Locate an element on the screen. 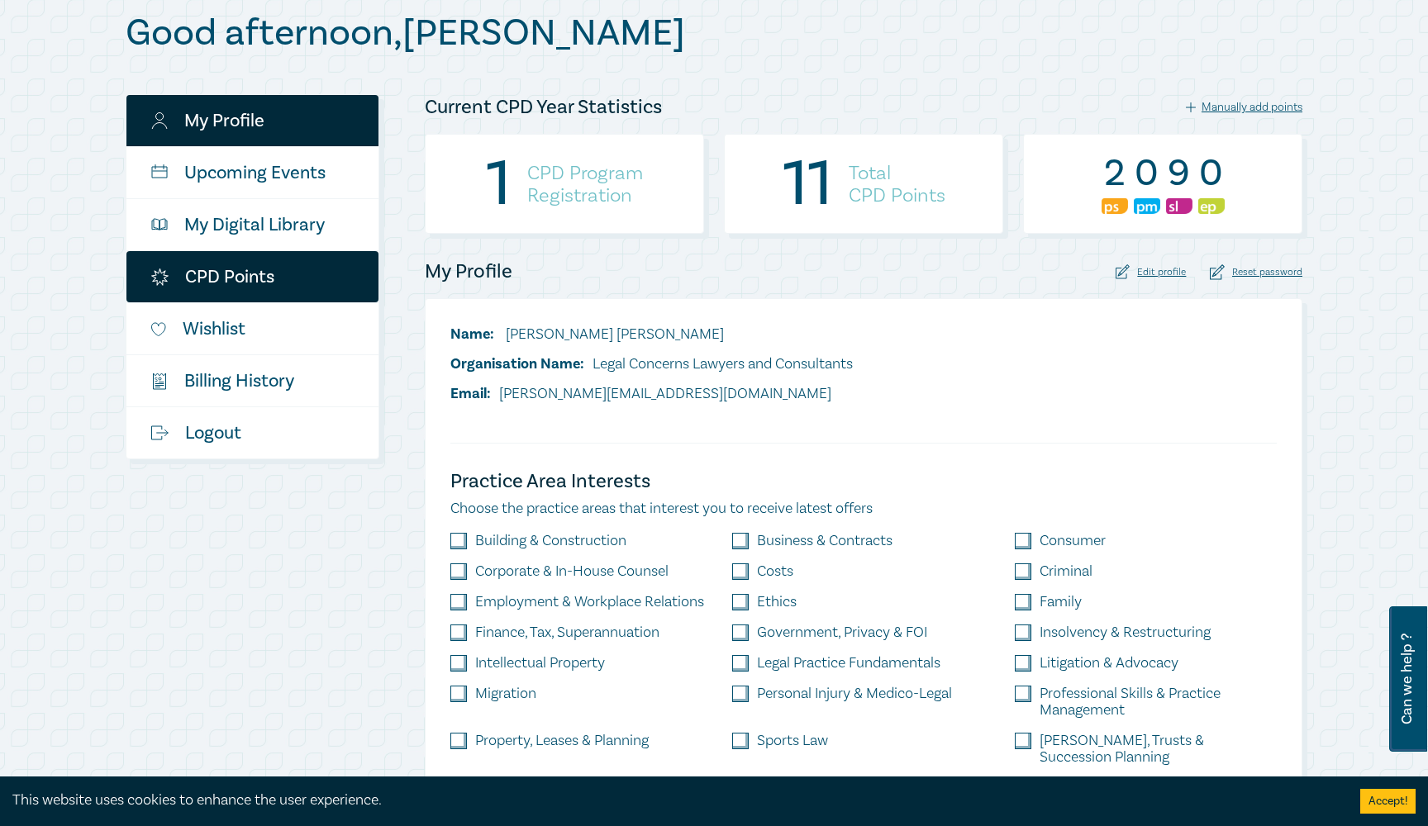 Image resolution: width=1428 pixels, height=826 pixels. h4: Practice Area Interests is located at coordinates (863, 482).